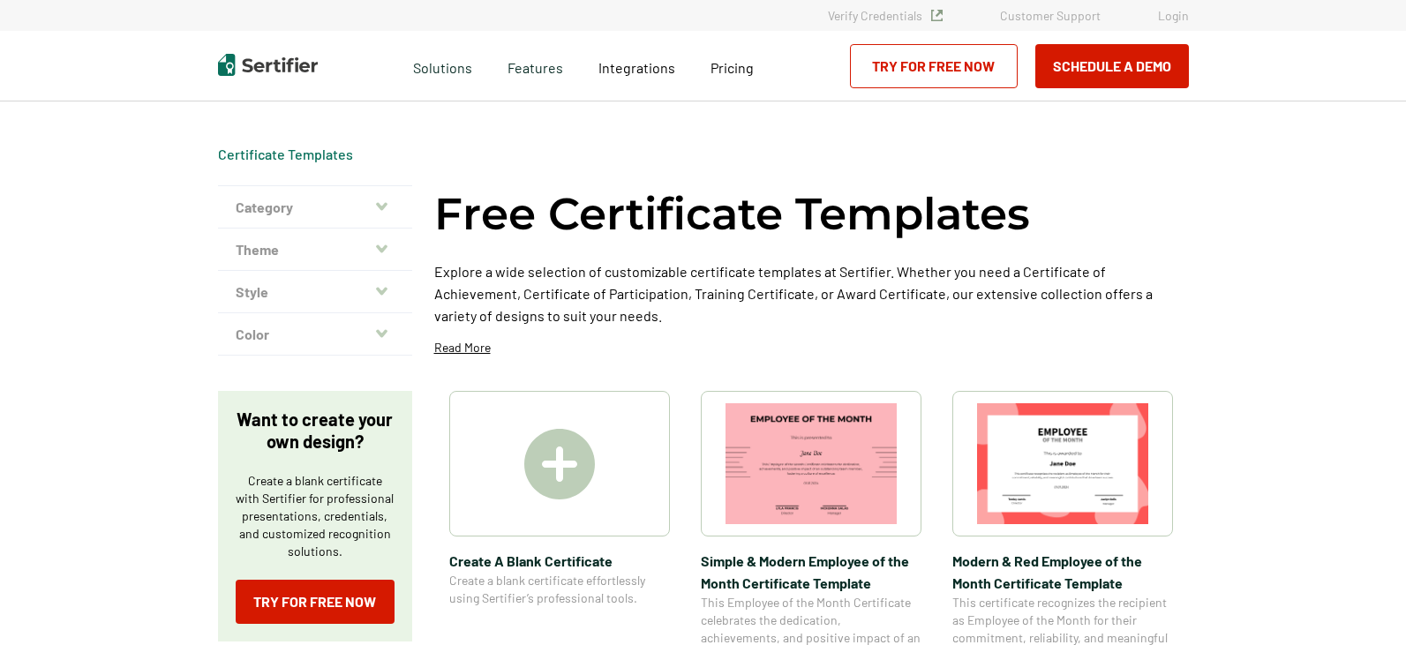 This screenshot has width=1406, height=645. I want to click on span: Pricing, so click(732, 67).